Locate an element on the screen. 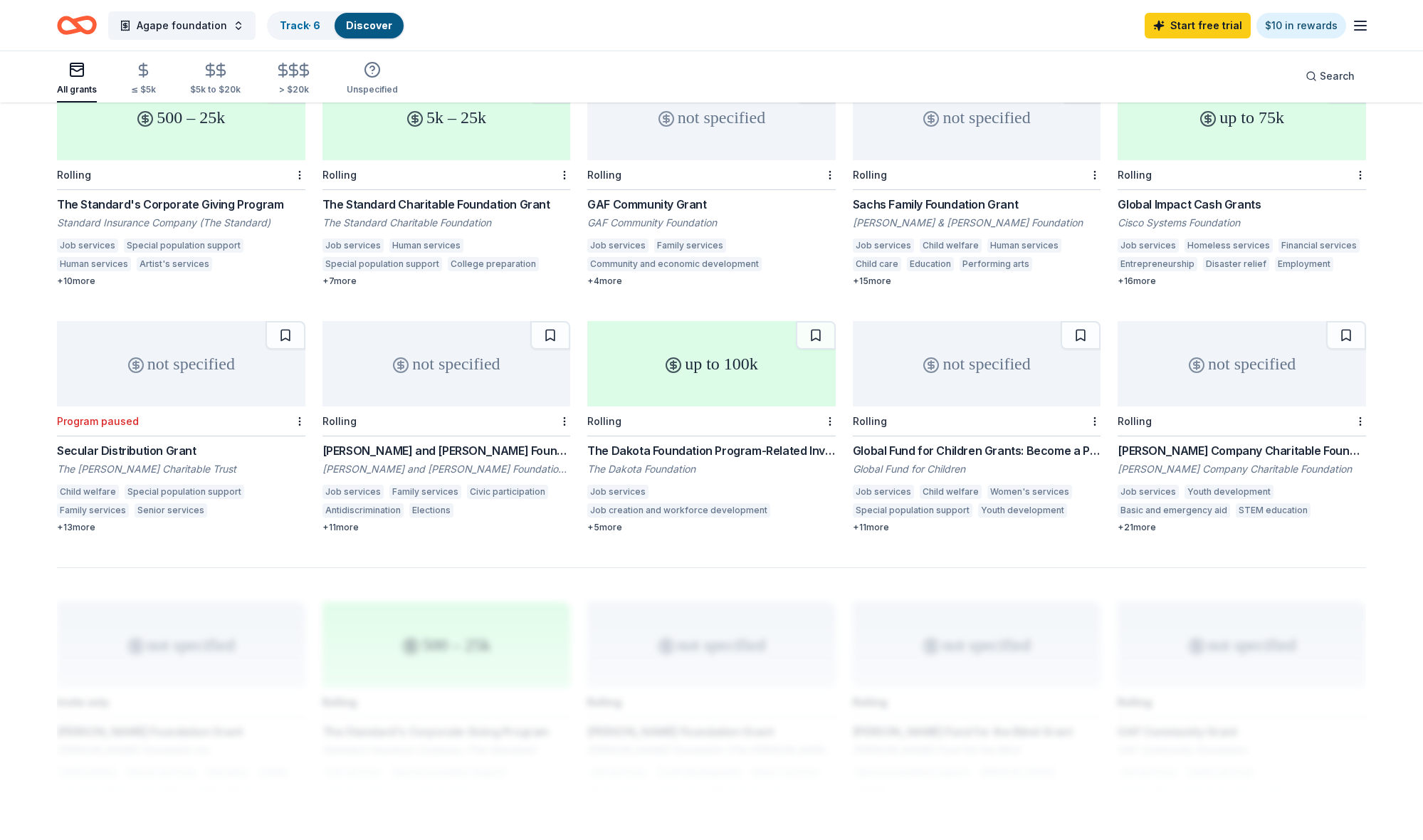 Image resolution: width=1423 pixels, height=840 pixels. div: up to 100k is located at coordinates (711, 363).